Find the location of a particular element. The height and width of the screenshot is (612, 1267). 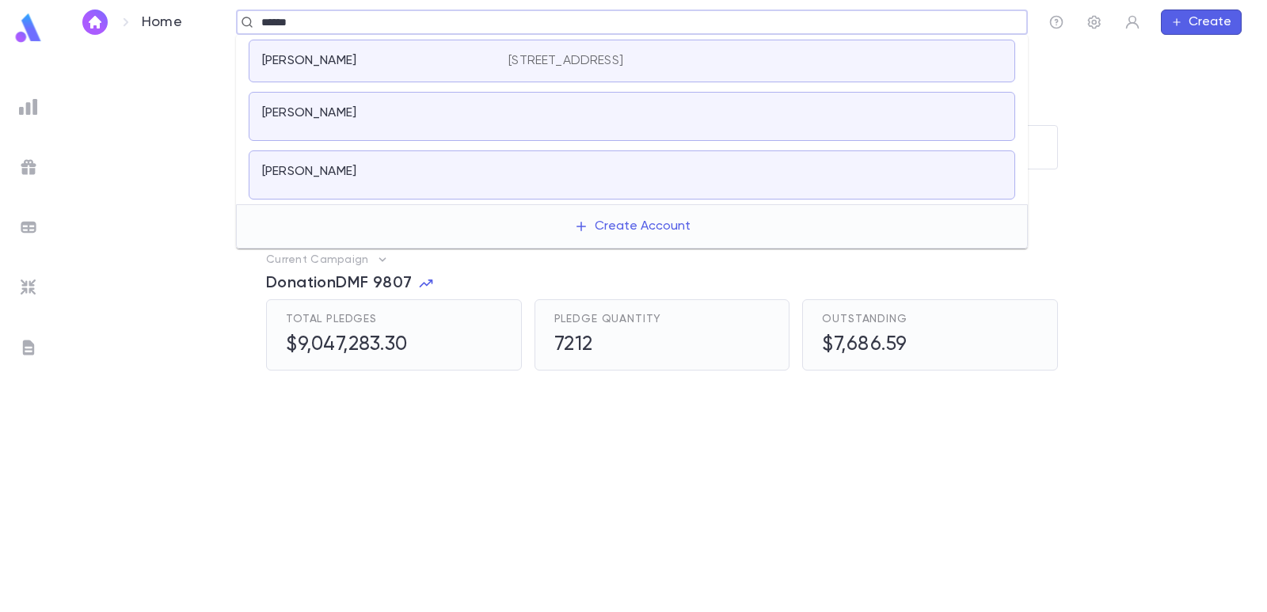

h5: $7,686.59 is located at coordinates (865, 345).